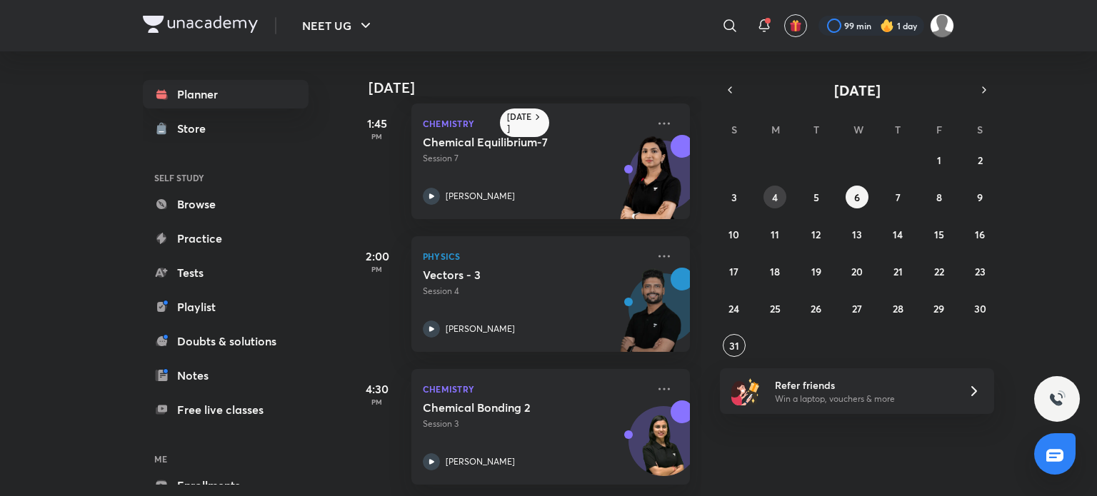  Describe the element at coordinates (775, 234) in the screenshot. I see `button: August 11, 2025` at that location.